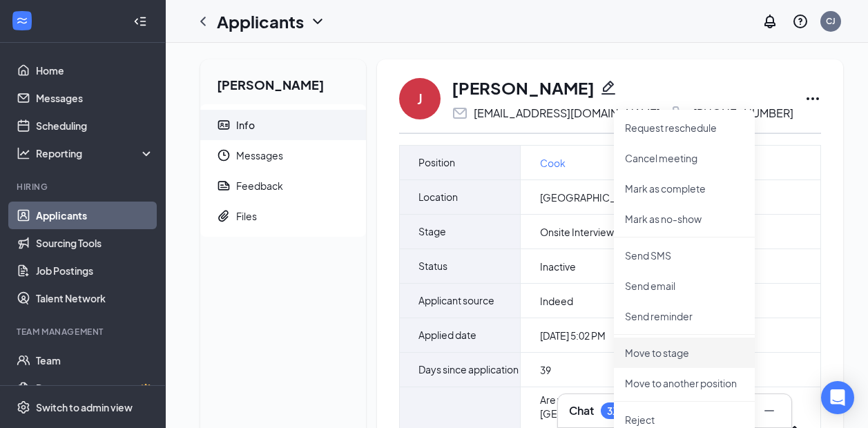  Describe the element at coordinates (813, 99) in the screenshot. I see `svg: Ellipses` at that location.